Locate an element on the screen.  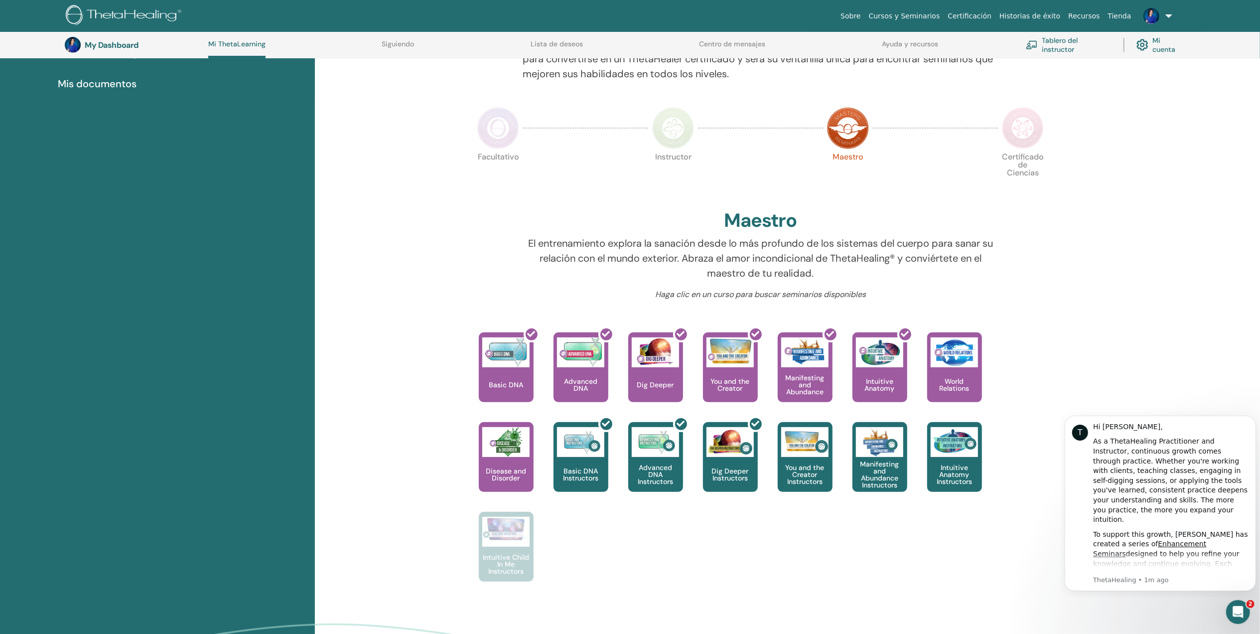
p: You and the Creator is located at coordinates (731, 385).